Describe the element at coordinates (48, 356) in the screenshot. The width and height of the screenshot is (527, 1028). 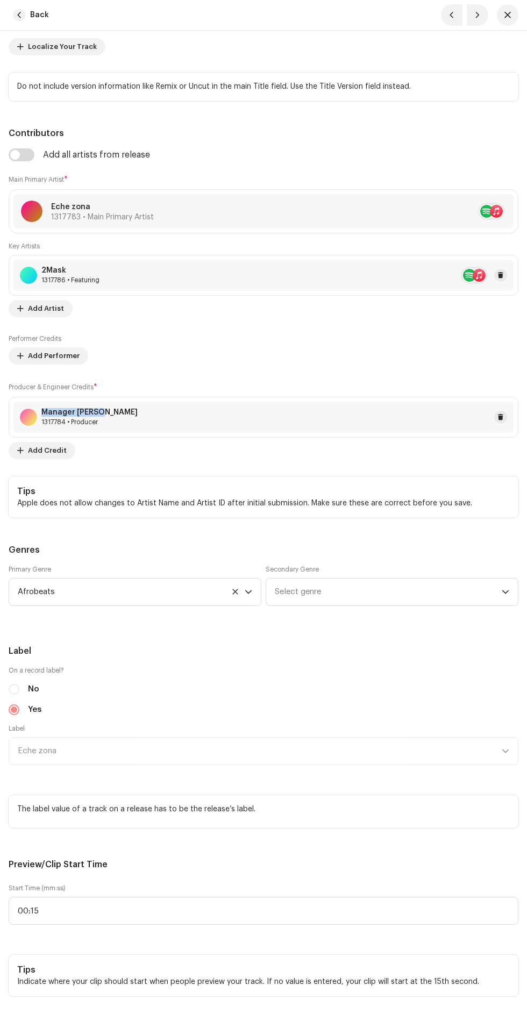
I see `button: Add Performer` at that location.